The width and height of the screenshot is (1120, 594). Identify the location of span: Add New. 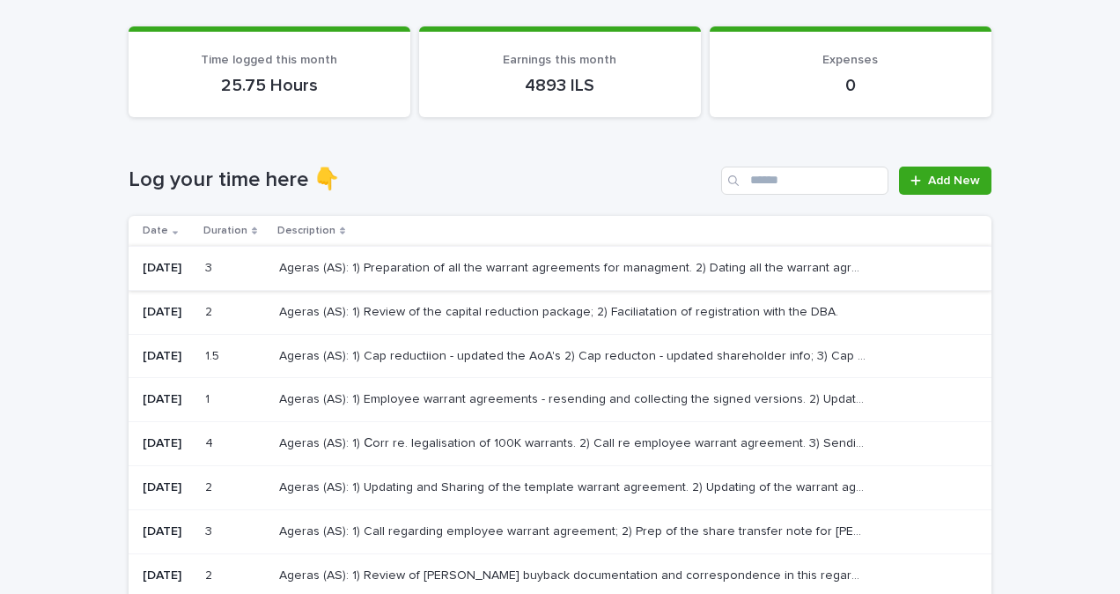
(954, 181).